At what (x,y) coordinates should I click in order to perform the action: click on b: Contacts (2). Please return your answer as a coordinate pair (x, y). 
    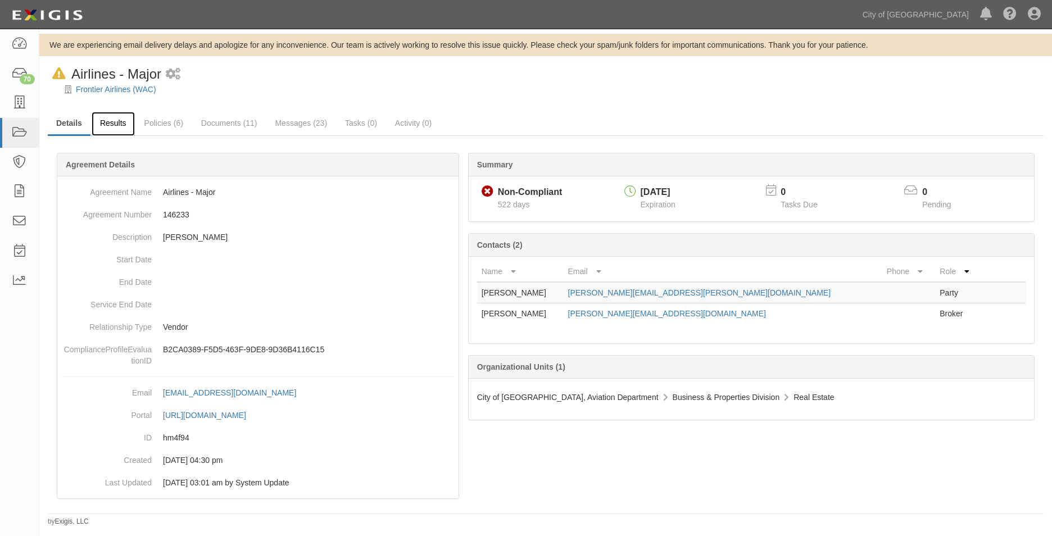
    Looking at the image, I should click on (499, 245).